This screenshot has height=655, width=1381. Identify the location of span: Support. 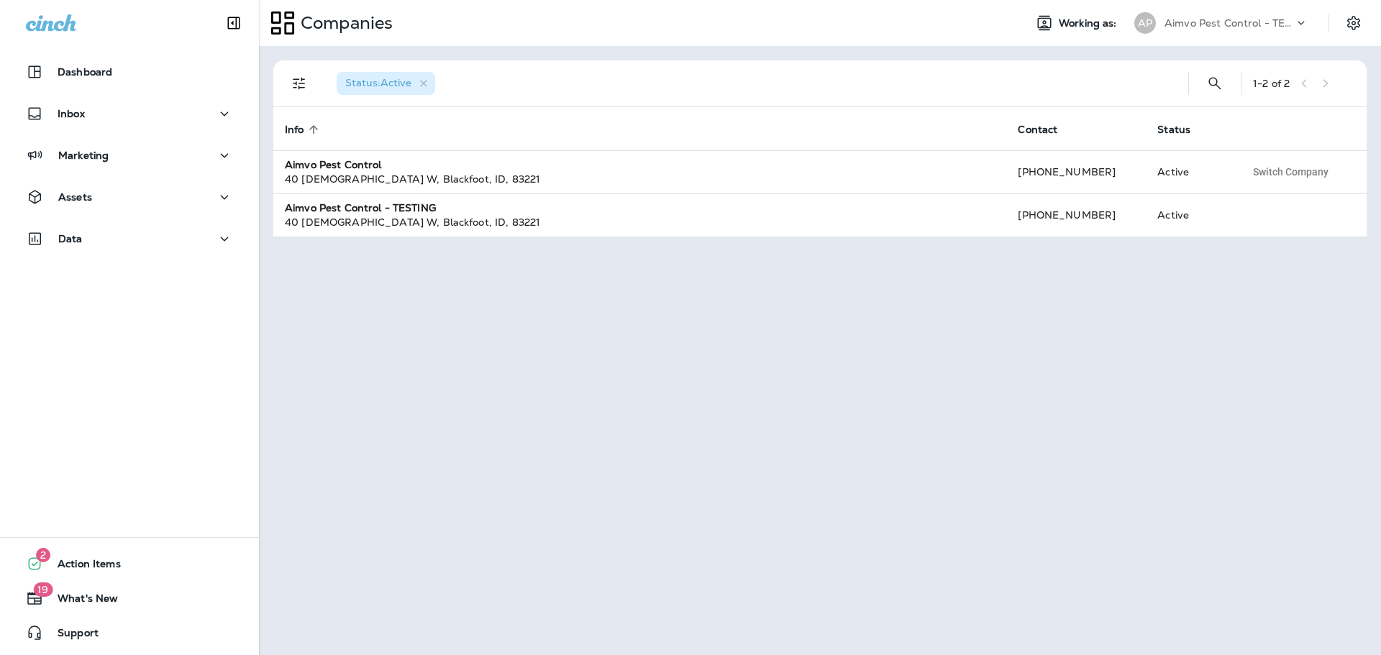
(70, 636).